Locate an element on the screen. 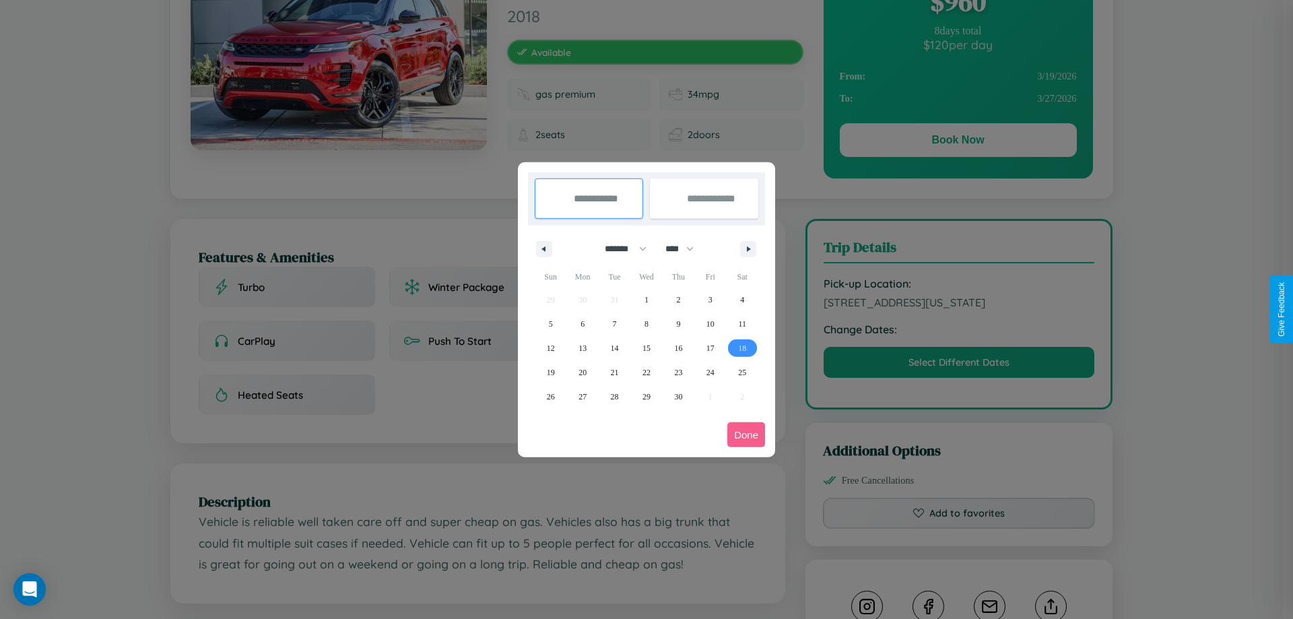 The height and width of the screenshot is (619, 1293). span: 21 is located at coordinates (615, 372).